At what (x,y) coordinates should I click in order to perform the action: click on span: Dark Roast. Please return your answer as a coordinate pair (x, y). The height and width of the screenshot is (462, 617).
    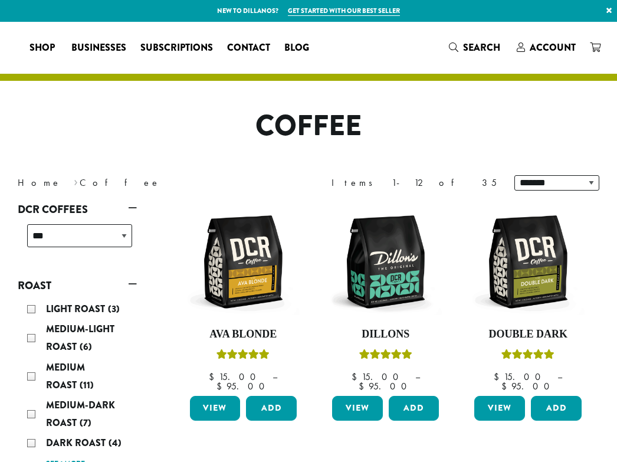
    Looking at the image, I should click on (77, 442).